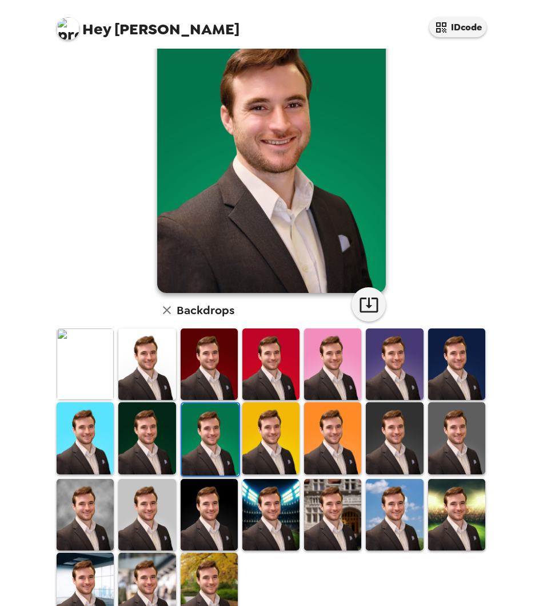 This screenshot has width=543, height=606. I want to click on h6: Backdrops, so click(205, 310).